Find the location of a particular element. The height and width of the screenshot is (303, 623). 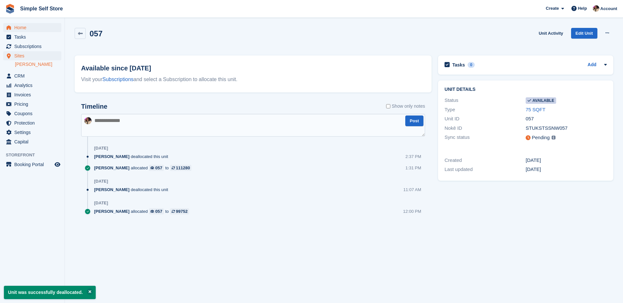

a: 111280 is located at coordinates (181, 168).